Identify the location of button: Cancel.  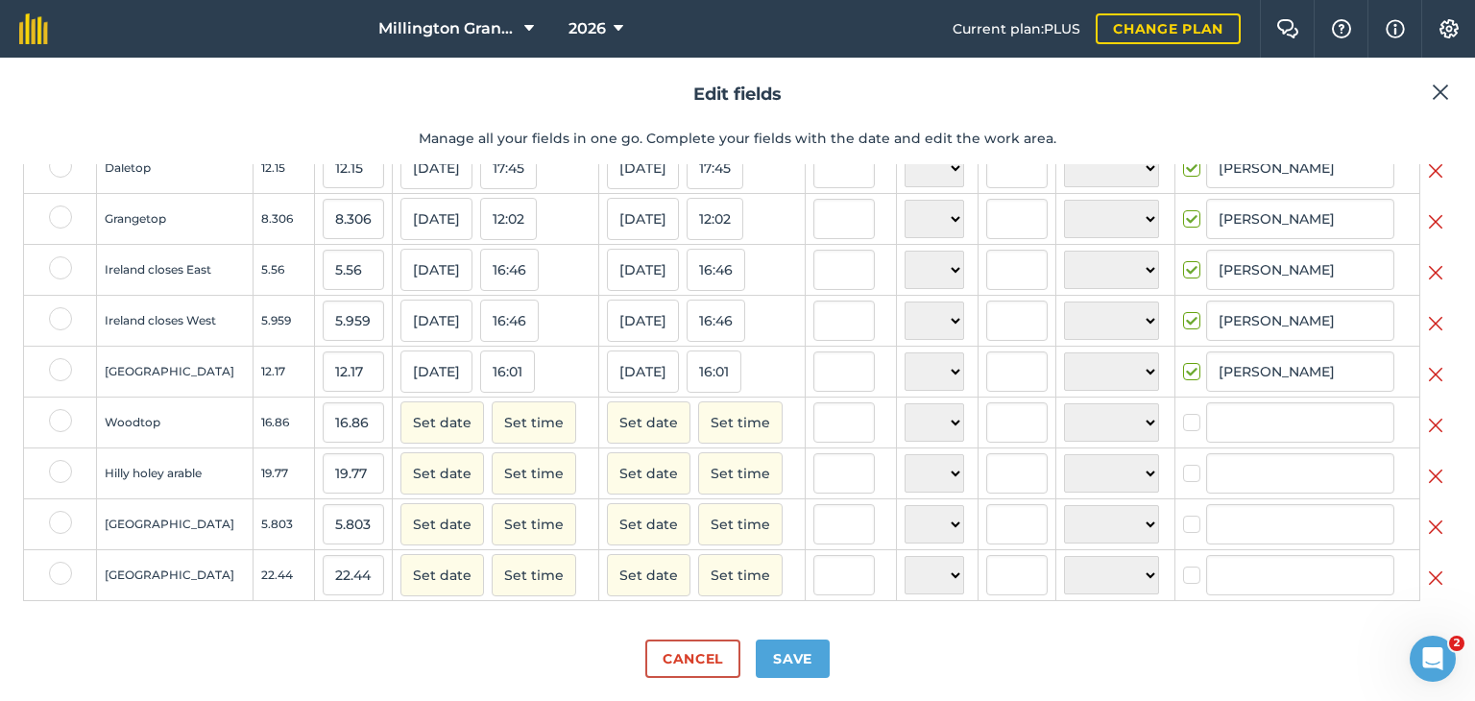
(692, 659).